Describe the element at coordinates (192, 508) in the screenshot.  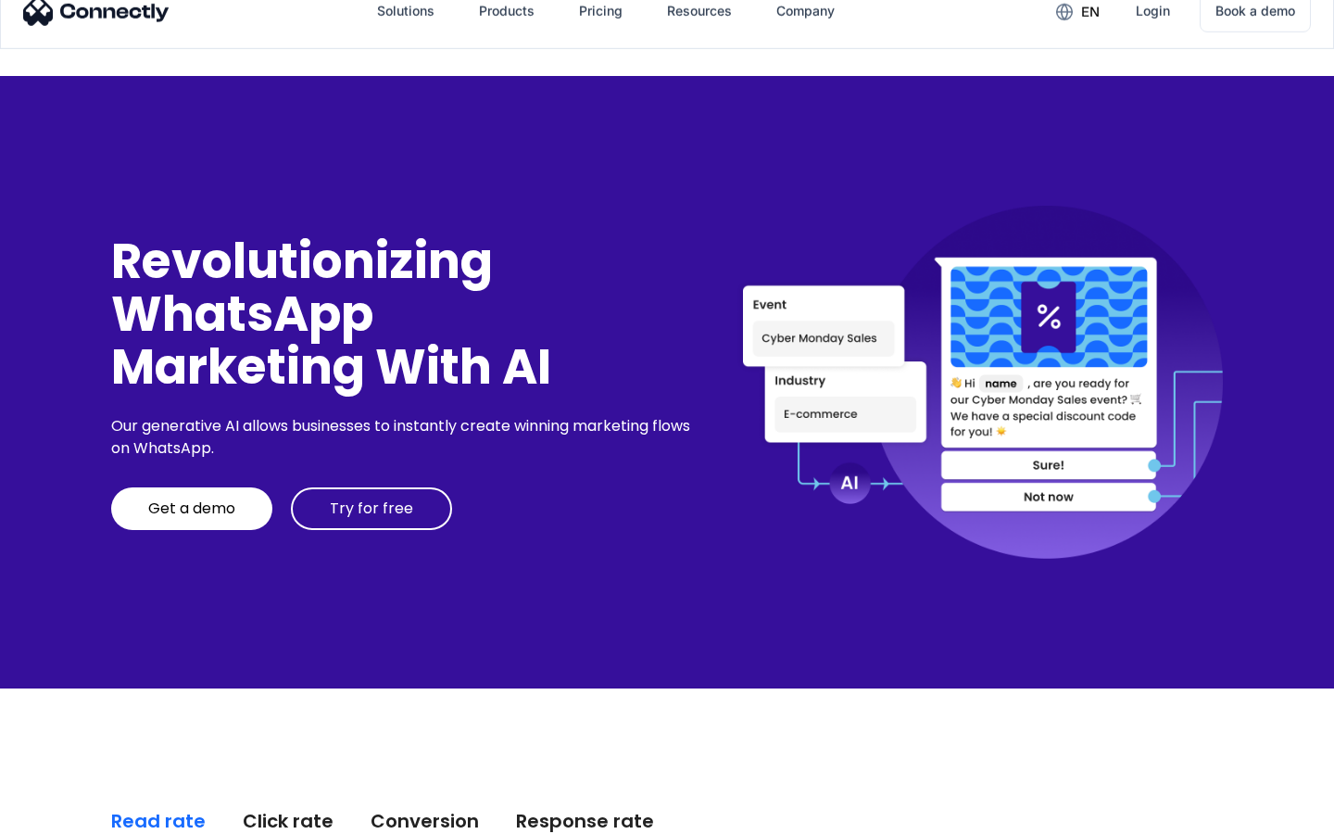
I see `div: Get a demo` at that location.